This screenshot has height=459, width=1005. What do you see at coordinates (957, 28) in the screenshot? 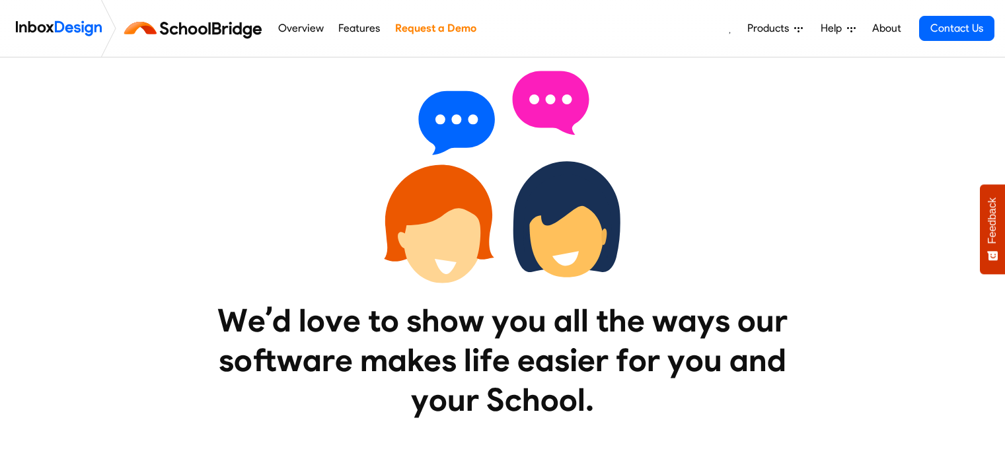
I see `a: Contact Us` at bounding box center [957, 28].